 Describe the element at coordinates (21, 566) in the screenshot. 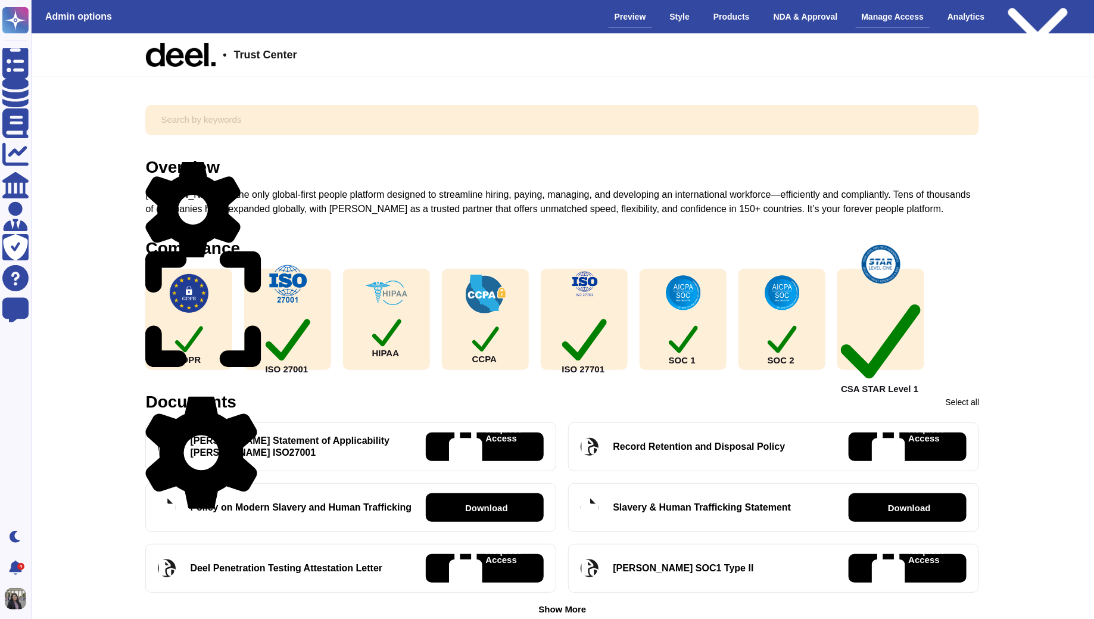

I see `div: 4` at that location.